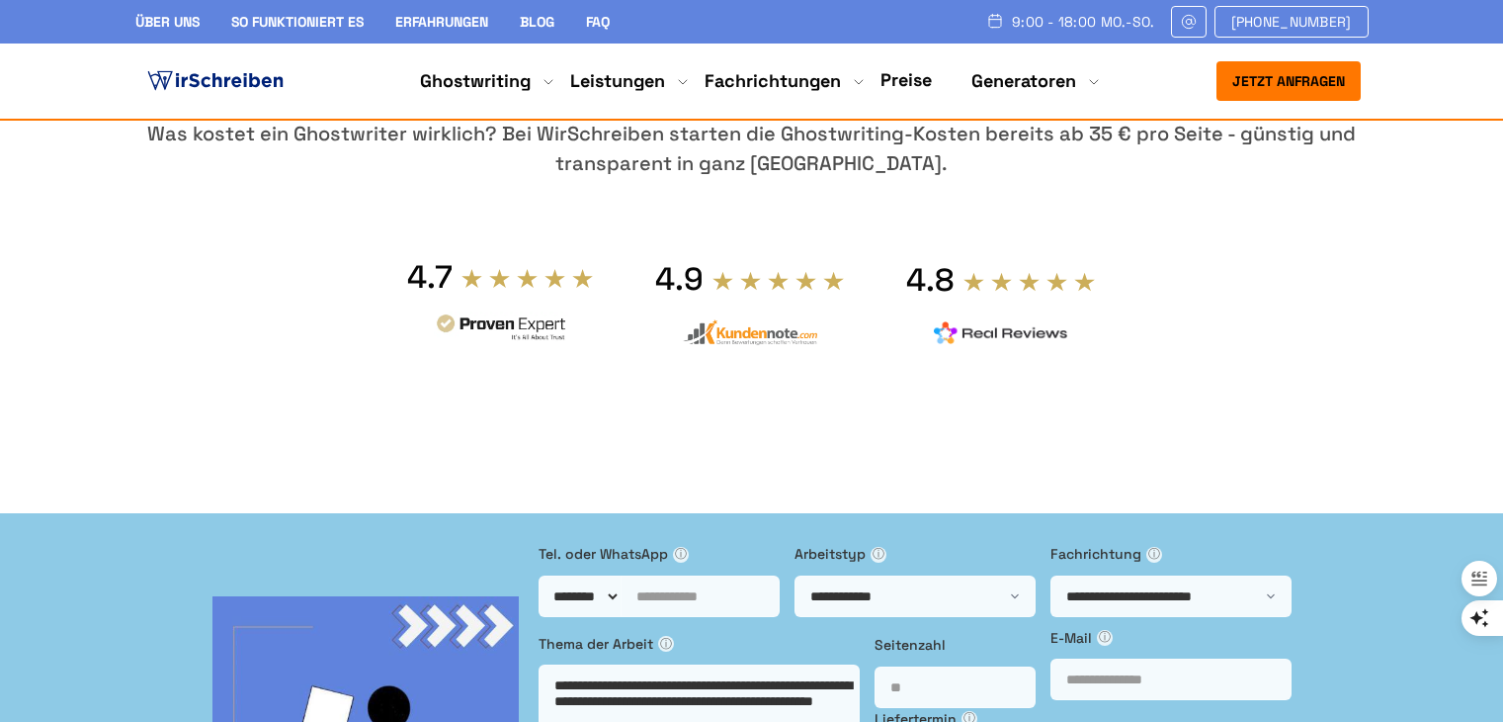  What do you see at coordinates (1083, 22) in the screenshot?
I see `span: 9:00 - 18:00 Mo.-So.` at bounding box center [1083, 22].